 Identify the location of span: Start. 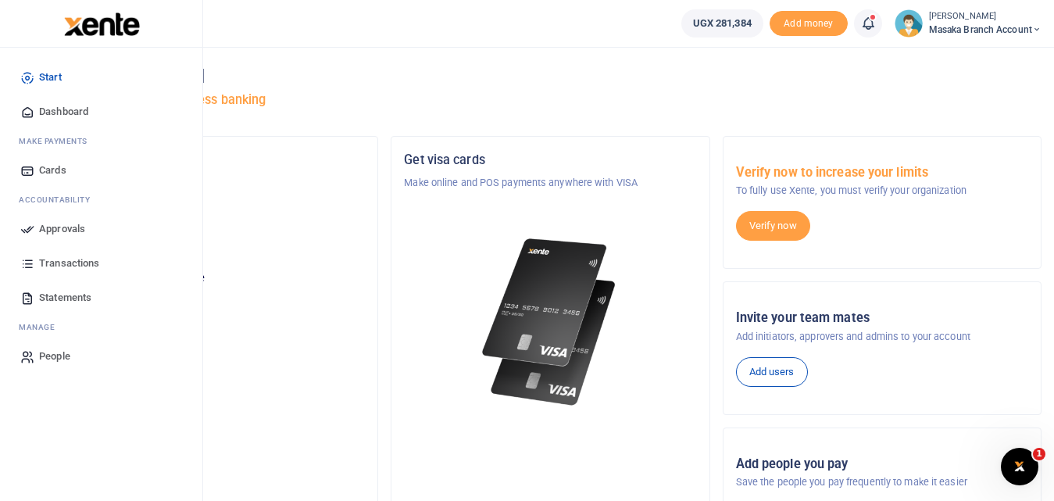
(50, 77).